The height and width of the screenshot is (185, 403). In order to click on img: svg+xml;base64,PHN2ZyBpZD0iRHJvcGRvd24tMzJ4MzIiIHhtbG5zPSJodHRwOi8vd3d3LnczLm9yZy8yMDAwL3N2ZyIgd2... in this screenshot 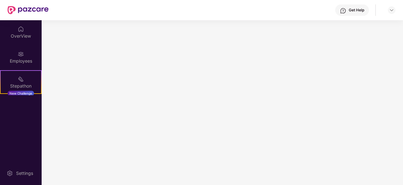, I will do `click(392, 10)`.